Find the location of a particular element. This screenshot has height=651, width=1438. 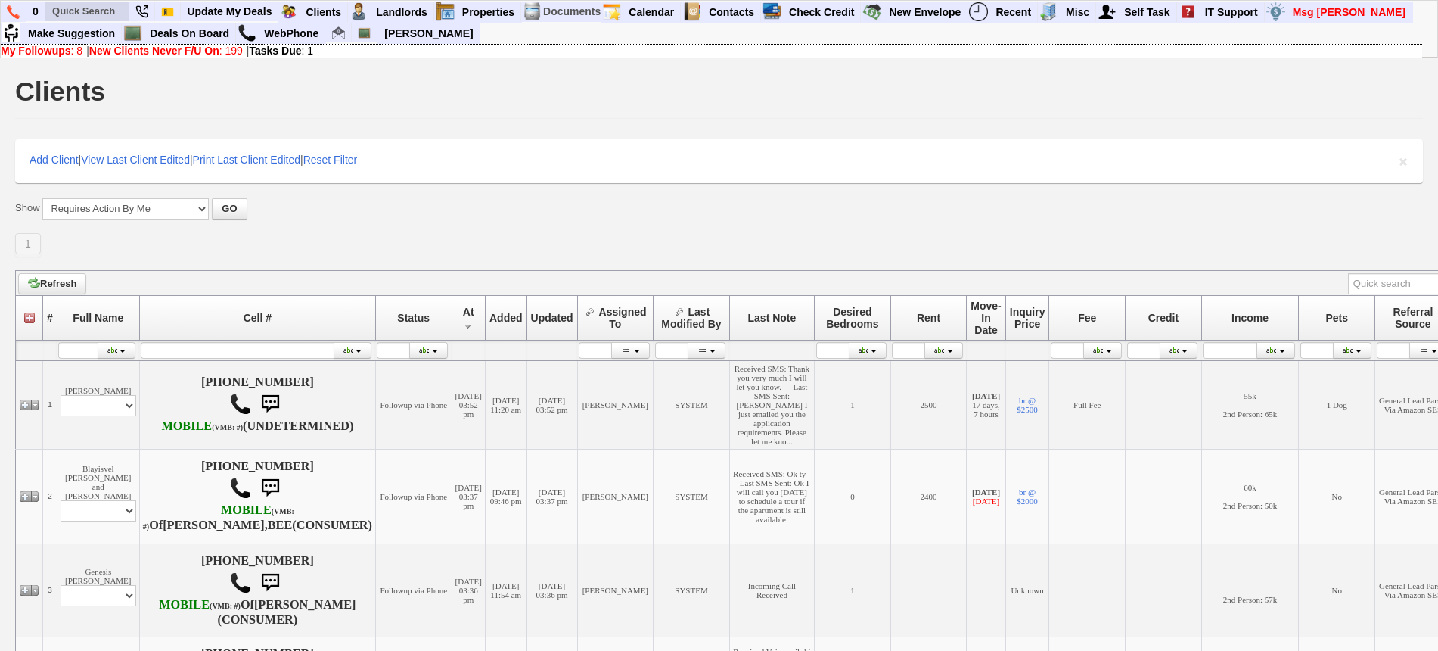

span: Updated is located at coordinates (552, 318).